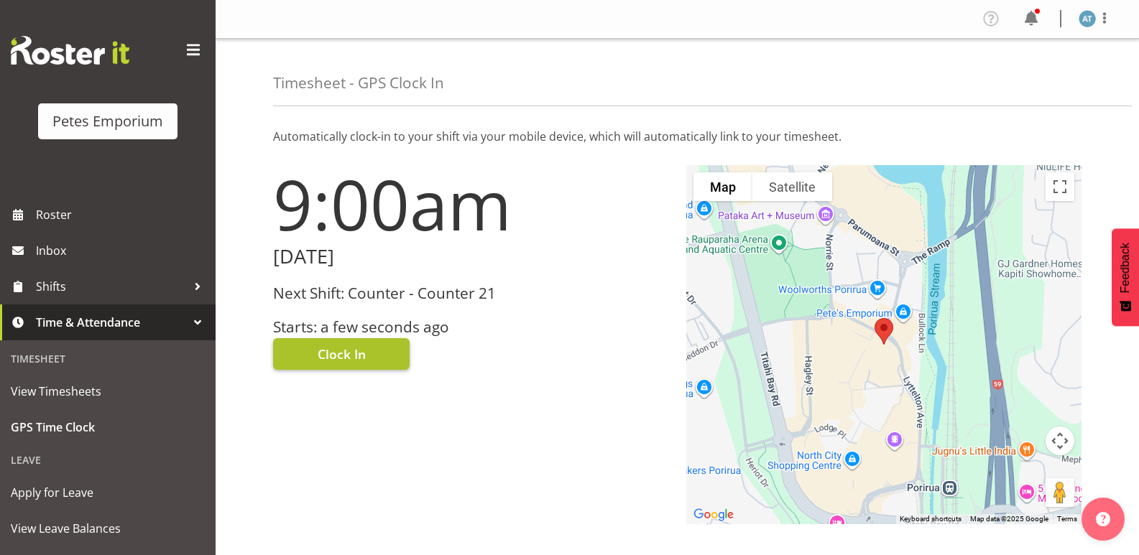  Describe the element at coordinates (108, 529) in the screenshot. I see `a: View Leave Balances` at that location.